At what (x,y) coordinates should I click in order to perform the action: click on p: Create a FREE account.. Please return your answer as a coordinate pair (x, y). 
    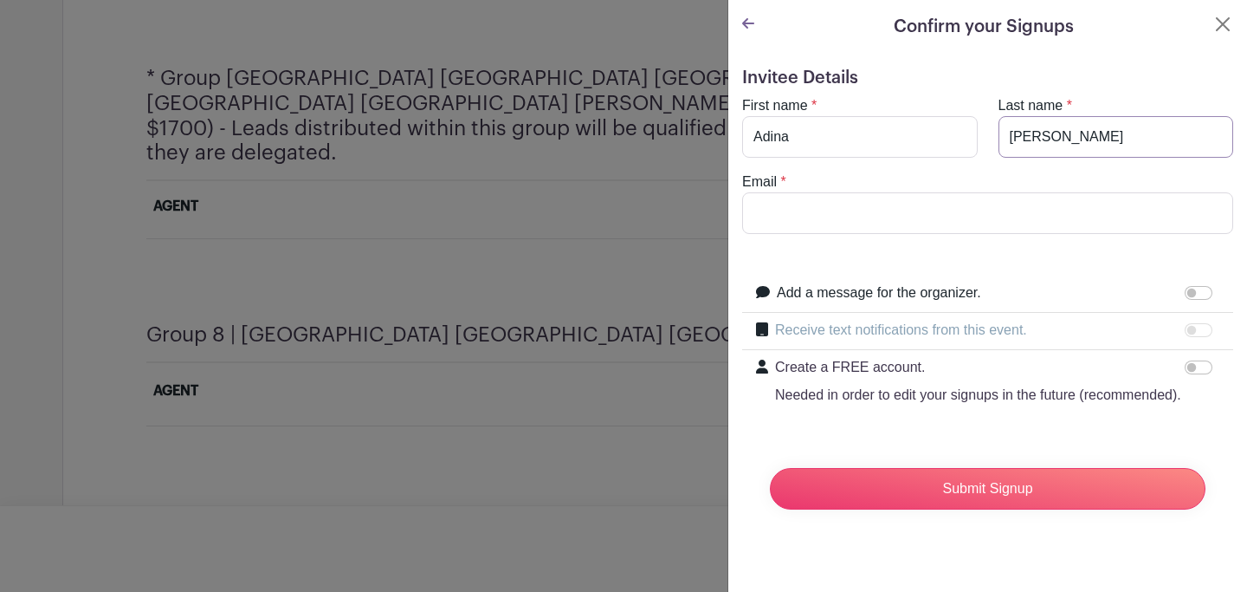
    Looking at the image, I should click on (978, 367).